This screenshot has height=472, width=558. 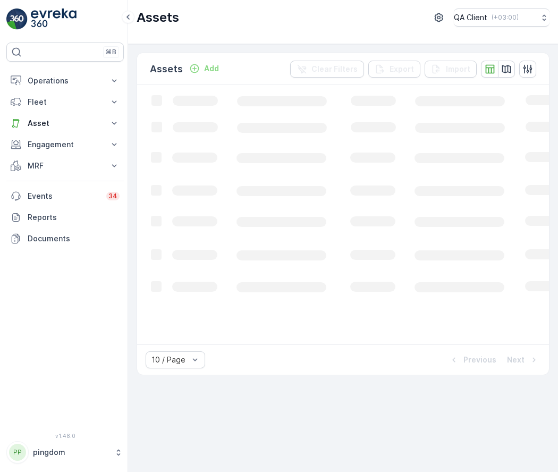 I want to click on p: Operations, so click(x=65, y=81).